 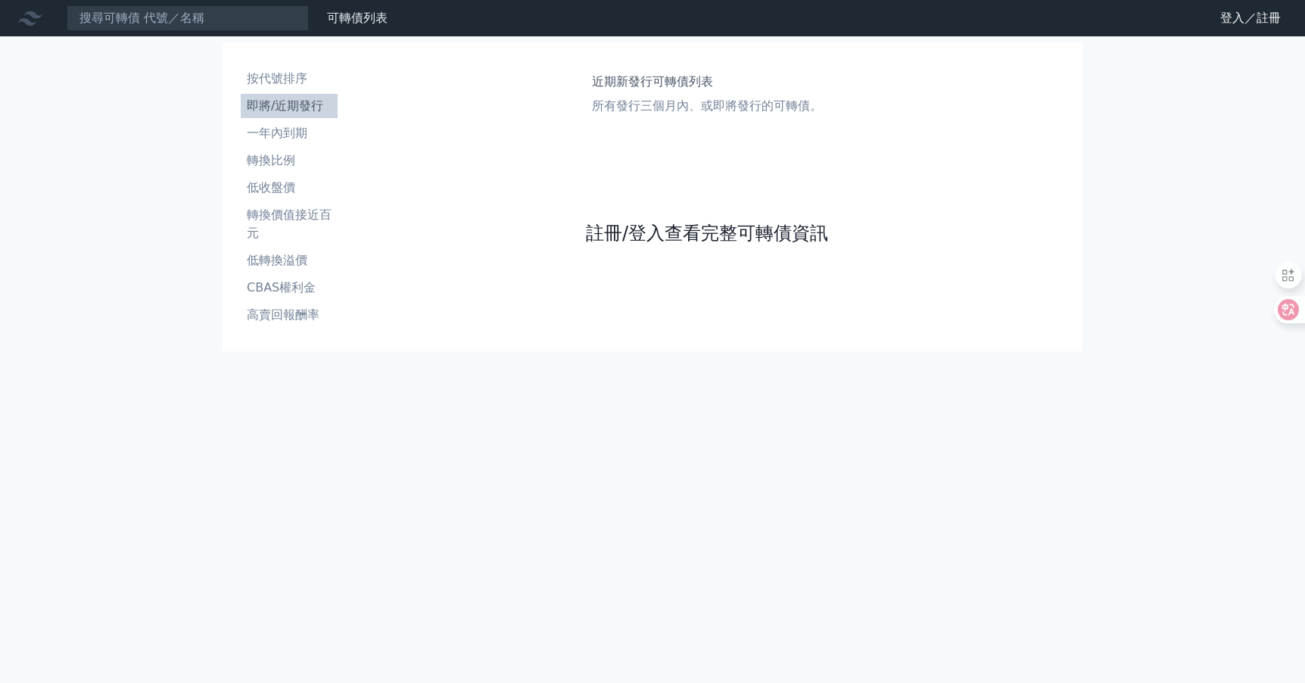 I want to click on a: 註冊/登入查看完整可轉債資訊, so click(x=707, y=233).